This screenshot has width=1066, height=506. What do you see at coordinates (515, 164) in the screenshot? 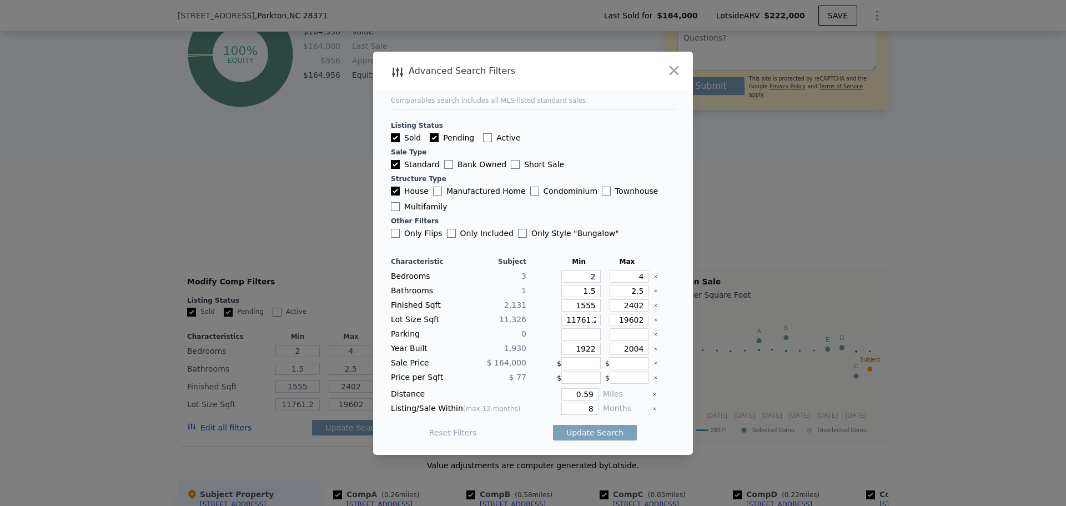
I see `input: Short Sale` at bounding box center [515, 164].